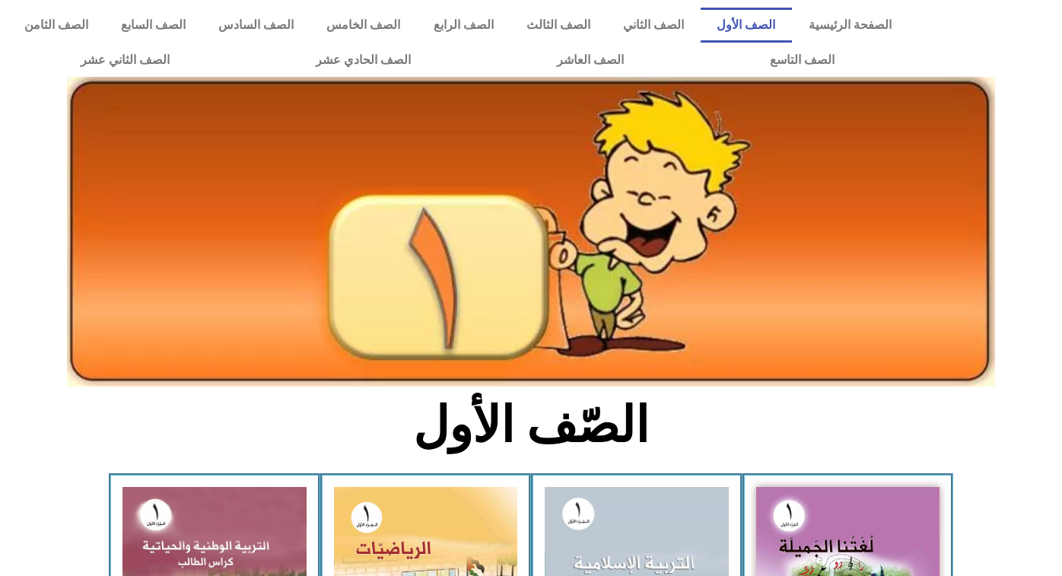 The image size is (1062, 576). I want to click on a: الصف الثامن, so click(56, 25).